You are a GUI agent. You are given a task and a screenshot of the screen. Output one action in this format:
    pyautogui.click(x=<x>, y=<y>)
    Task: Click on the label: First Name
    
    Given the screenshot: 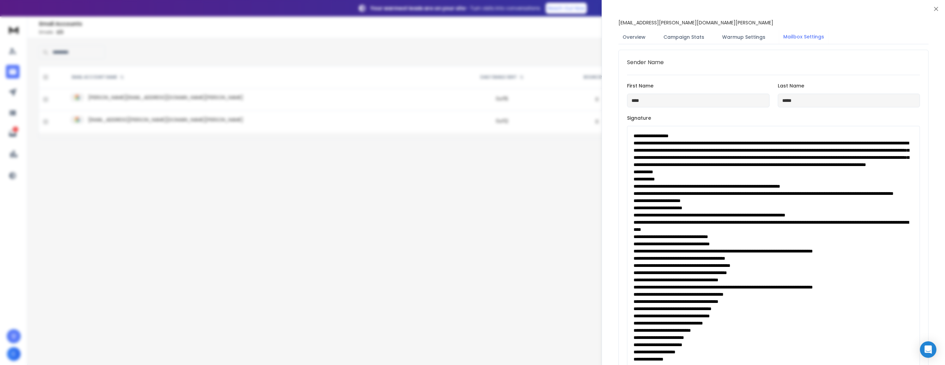 What is the action you would take?
    pyautogui.click(x=698, y=86)
    